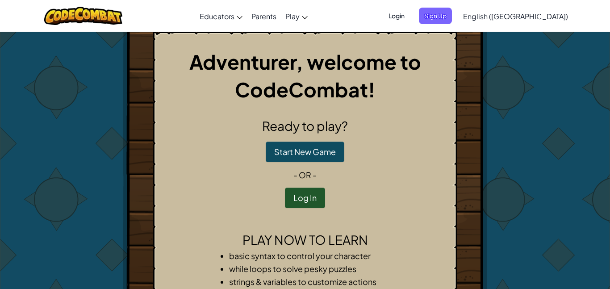  I want to click on button: Sign Up, so click(435, 16).